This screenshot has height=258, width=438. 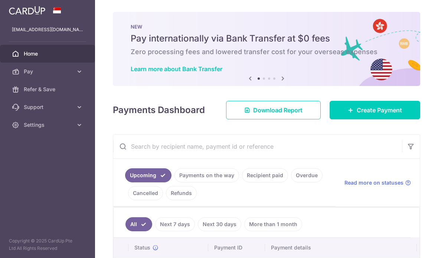 What do you see at coordinates (159, 110) in the screenshot?
I see `h4: Payments Dashboard` at bounding box center [159, 110].